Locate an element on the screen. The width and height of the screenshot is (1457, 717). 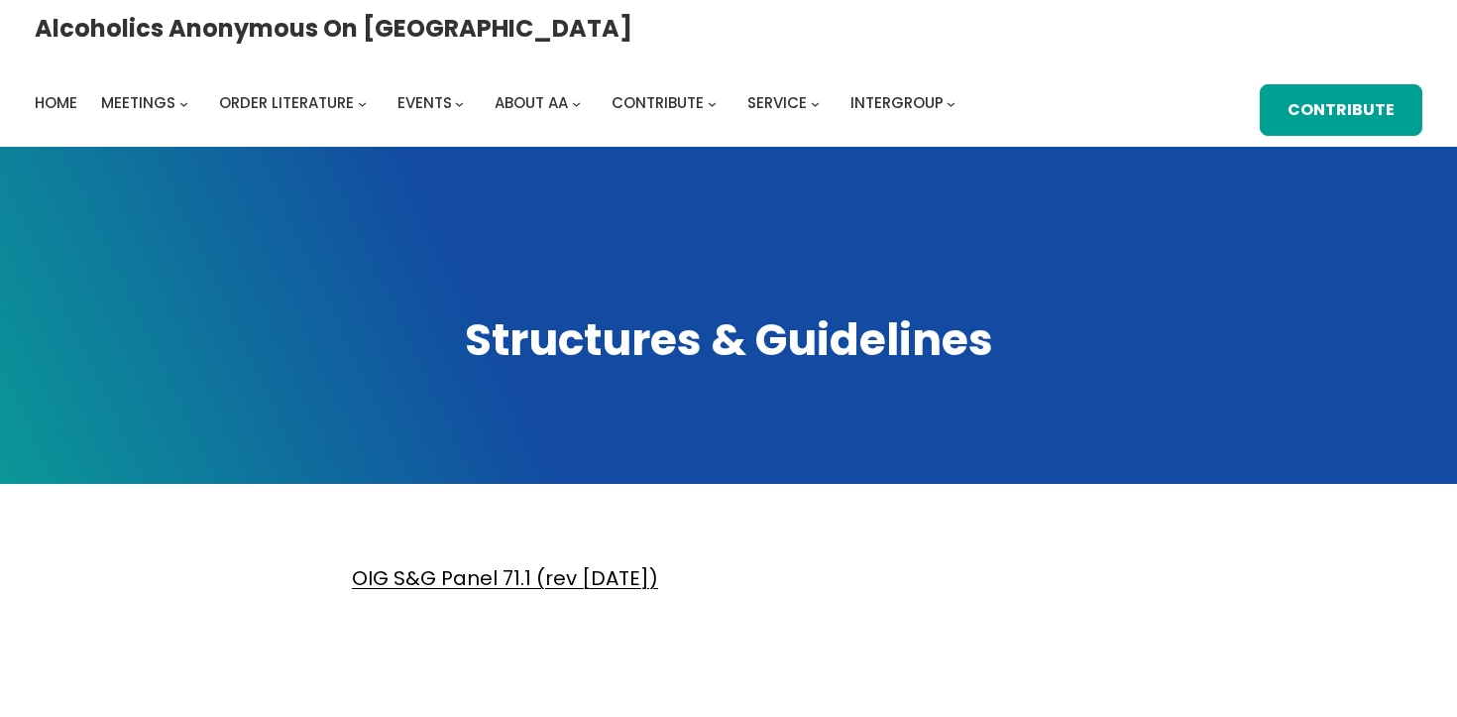
button: Meetings submenu is located at coordinates (183, 102).